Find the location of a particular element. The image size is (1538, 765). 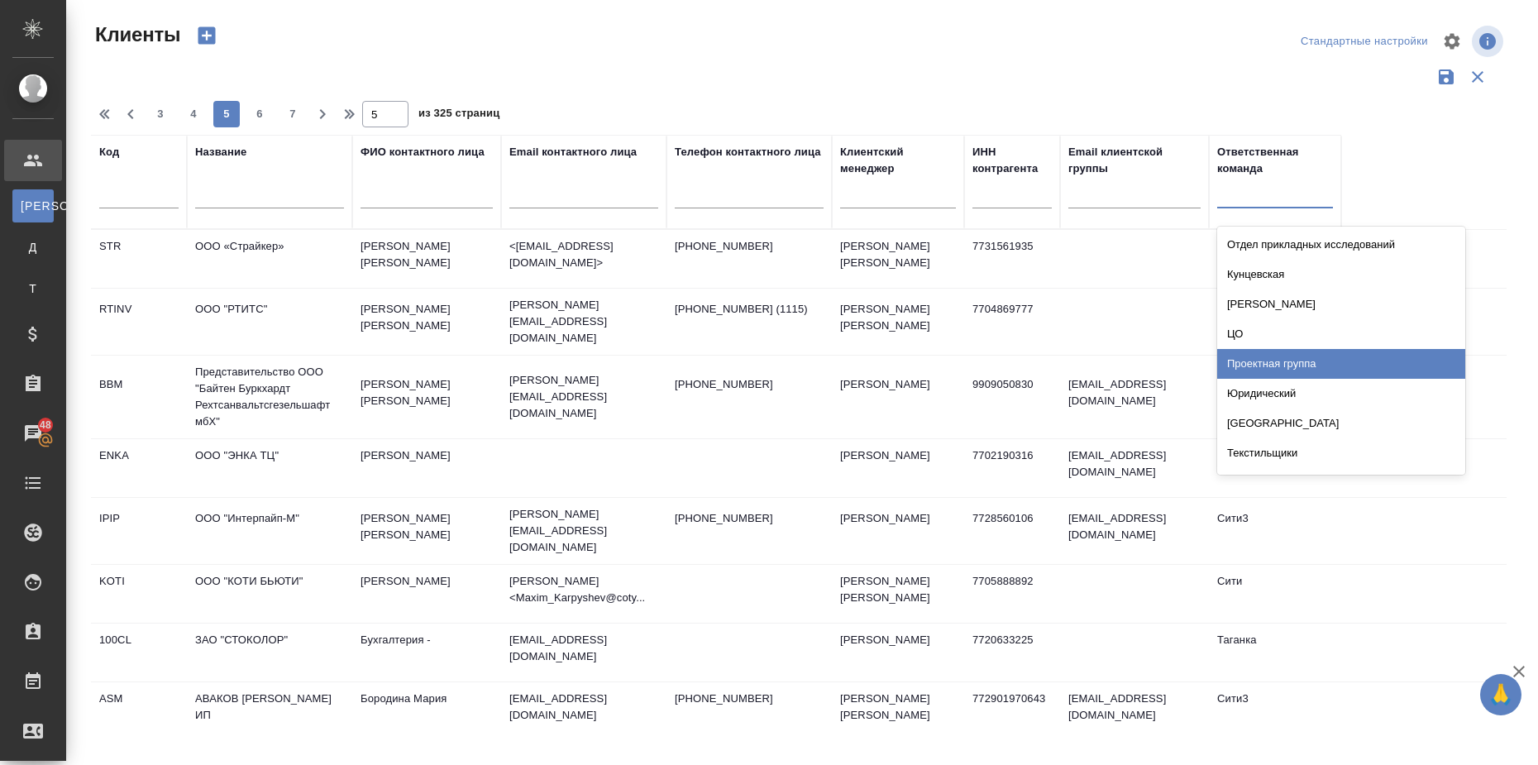

td: ENKA is located at coordinates (139, 468).